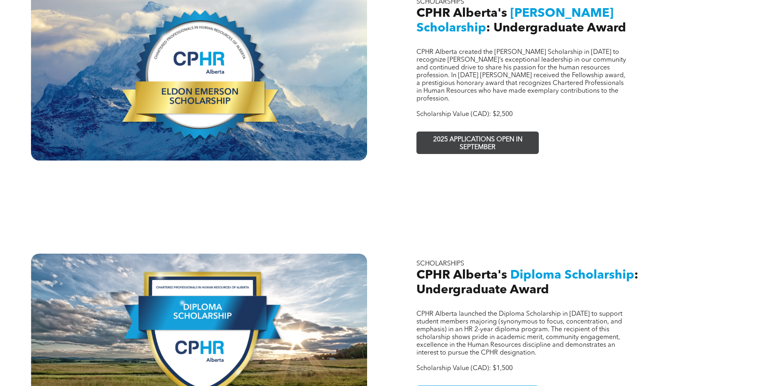 This screenshot has height=386, width=777. I want to click on span: SCHOLARSHIPS, so click(440, 264).